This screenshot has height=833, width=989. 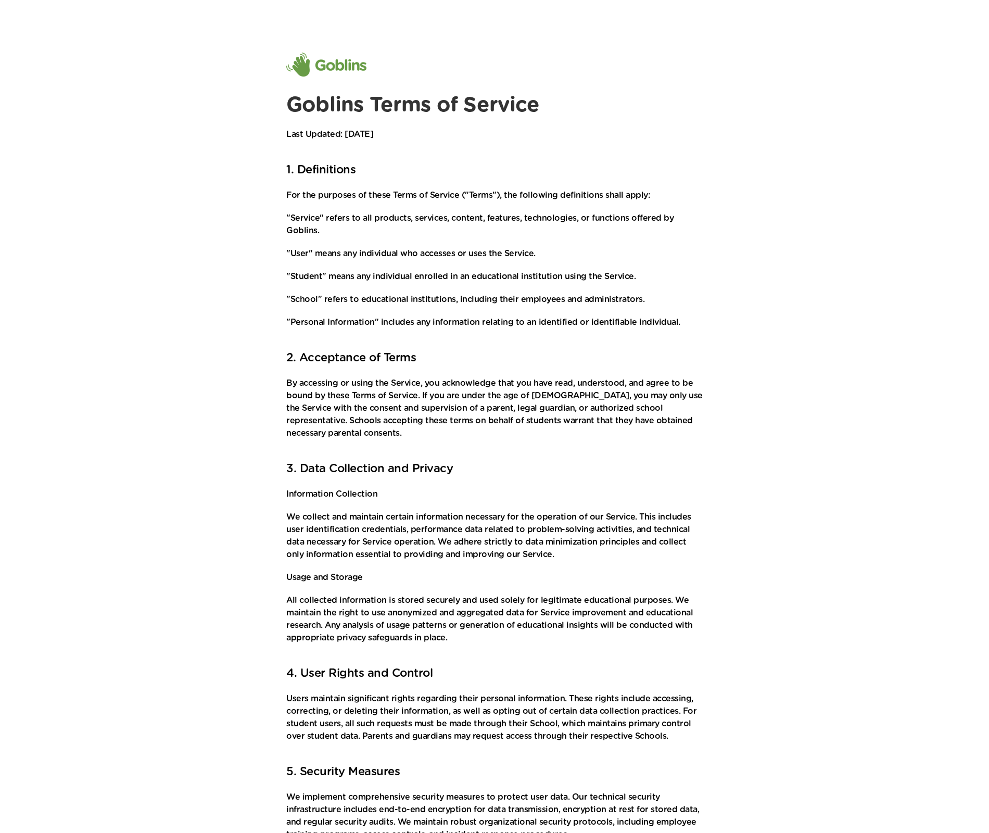 What do you see at coordinates (495, 772) in the screenshot?
I see `h3: 5. Security Measures` at bounding box center [495, 772].